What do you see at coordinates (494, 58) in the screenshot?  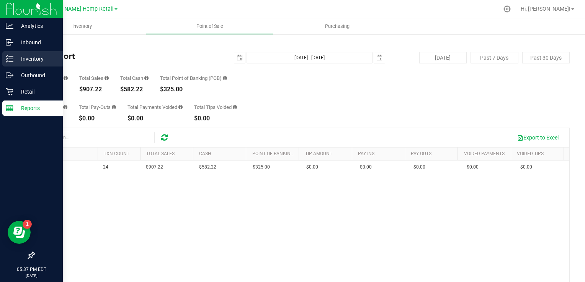 I see `button: Past 7 Days` at bounding box center [494, 58].